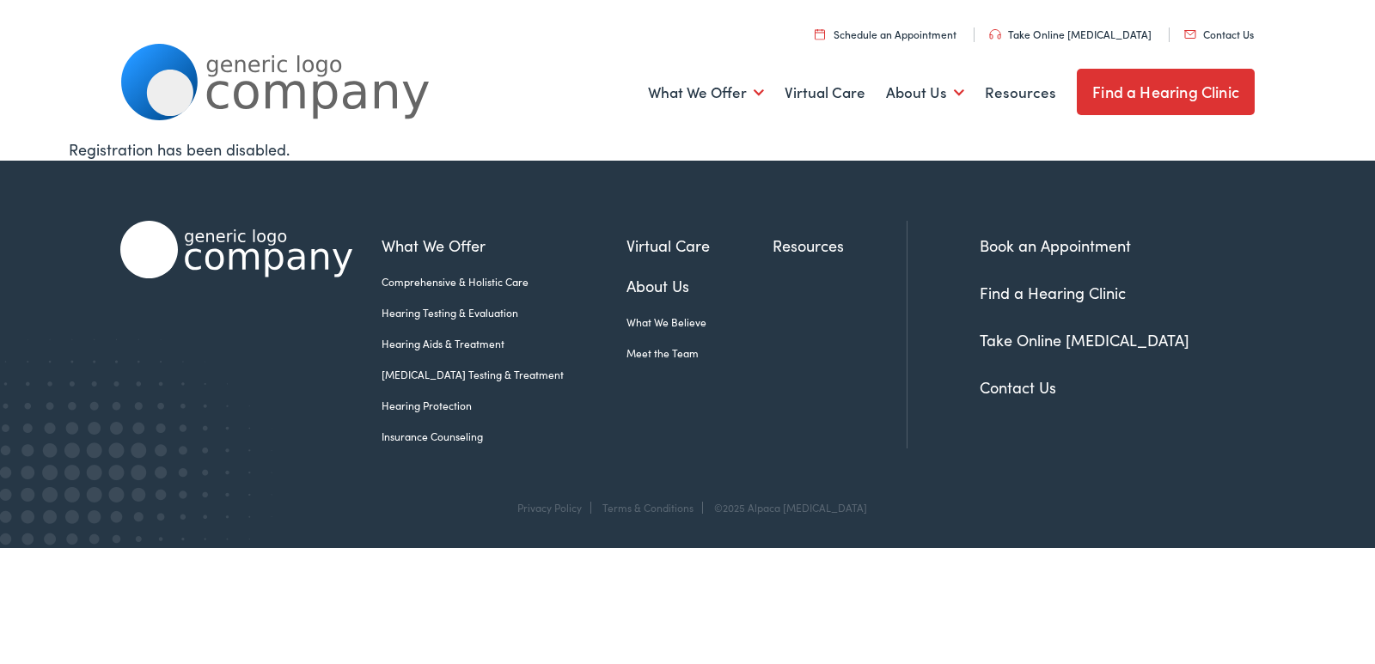  What do you see at coordinates (699, 322) in the screenshot?
I see `a: What We Believe` at bounding box center [699, 322].